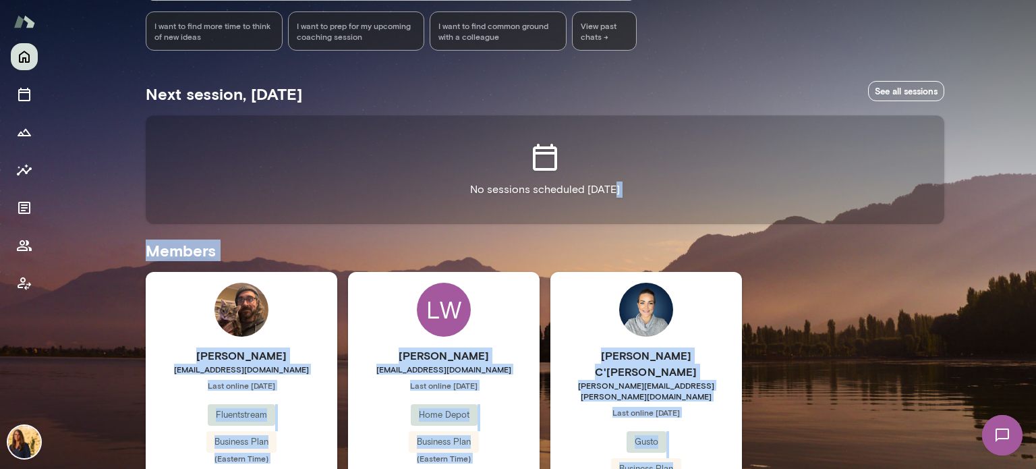 The image size is (1036, 469). Describe the element at coordinates (24, 283) in the screenshot. I see `button: Client app` at that location.